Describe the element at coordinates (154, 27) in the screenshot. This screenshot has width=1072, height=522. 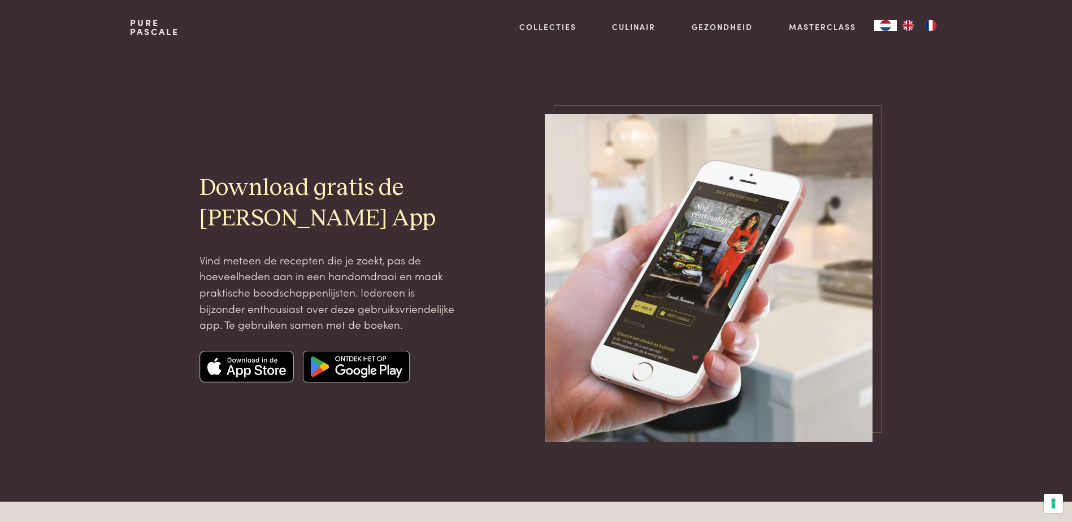
I see `a: PurePascale` at that location.